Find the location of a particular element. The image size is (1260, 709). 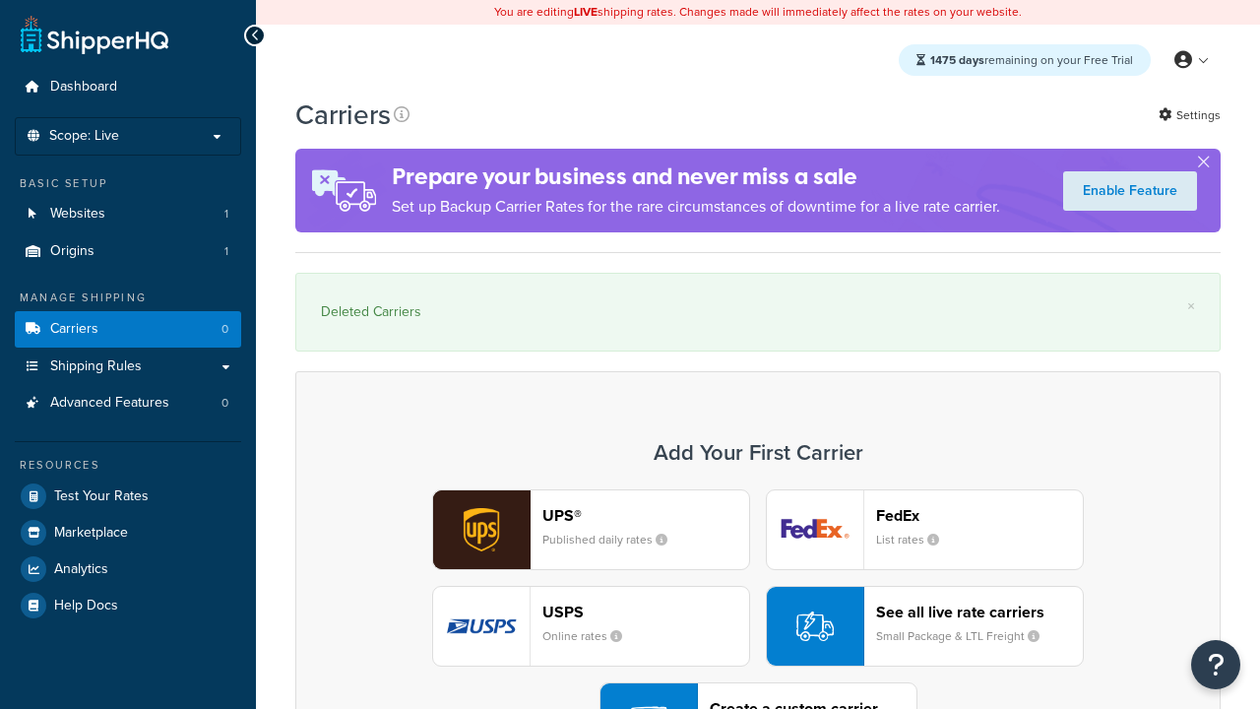

a: Help Docs is located at coordinates (128, 605).